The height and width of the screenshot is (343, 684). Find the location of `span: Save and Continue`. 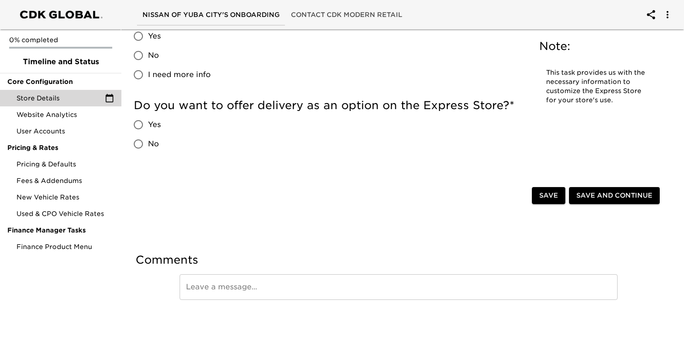

span: Save and Continue is located at coordinates (614, 195).